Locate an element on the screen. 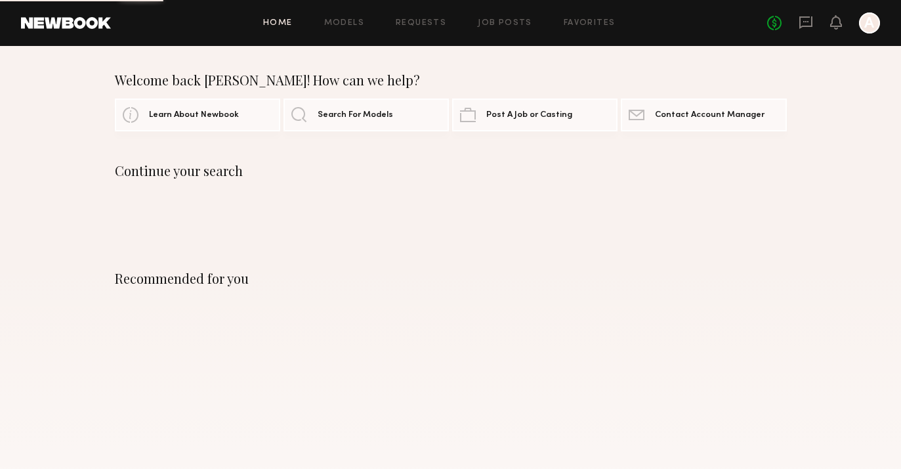  a: Post A Job or Casting is located at coordinates (535, 115).